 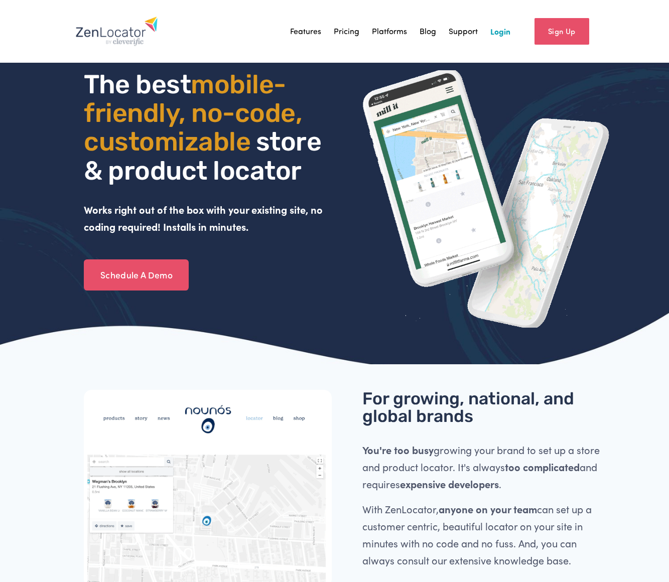 What do you see at coordinates (482, 467) in the screenshot?
I see `span: growing your brand to set up a store and product locator. It's always and requires .` at bounding box center [482, 467].